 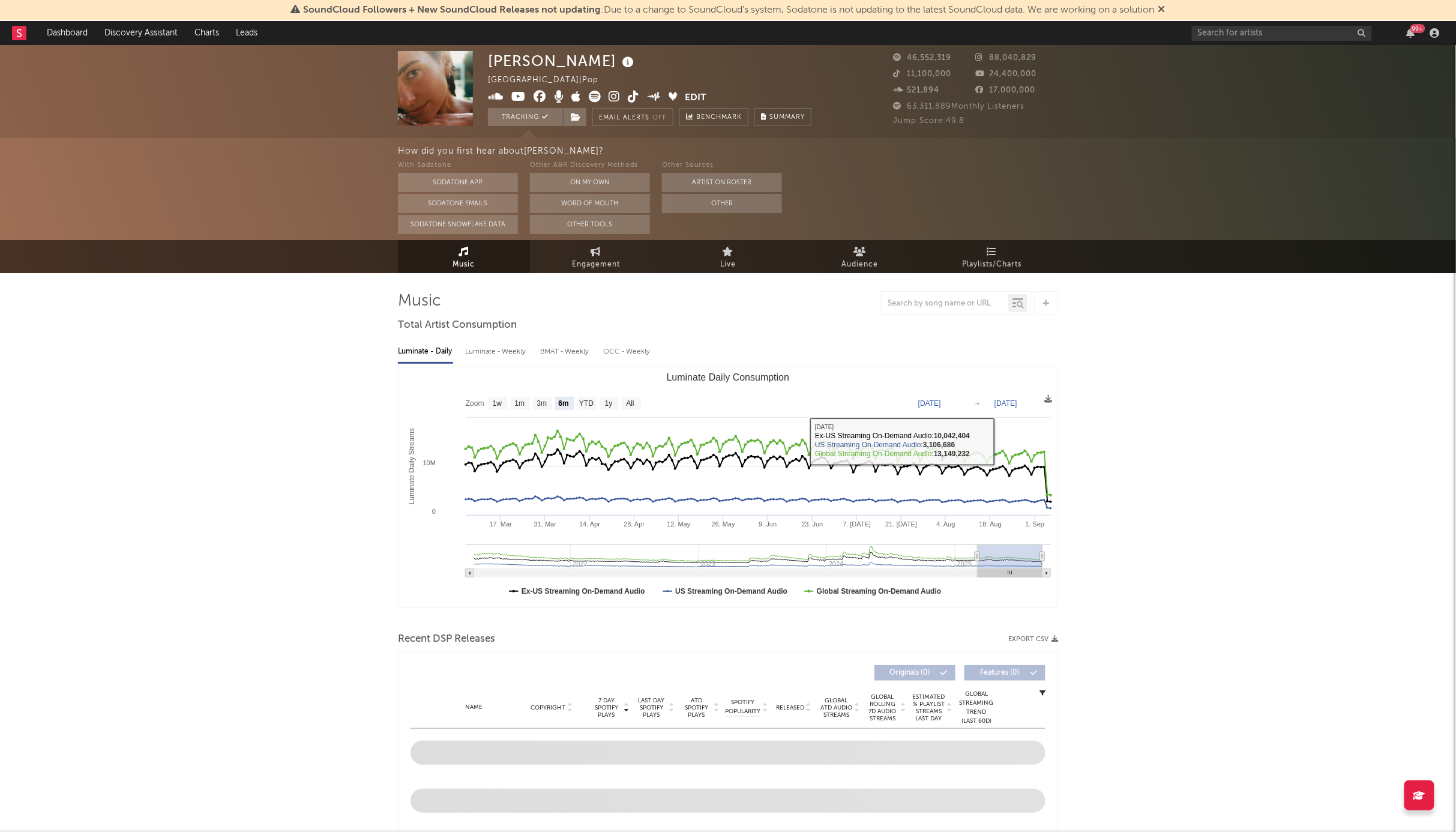 What do you see at coordinates (412, 466) in the screenshot?
I see `text: Luminate Daily Streams` at bounding box center [412, 466].